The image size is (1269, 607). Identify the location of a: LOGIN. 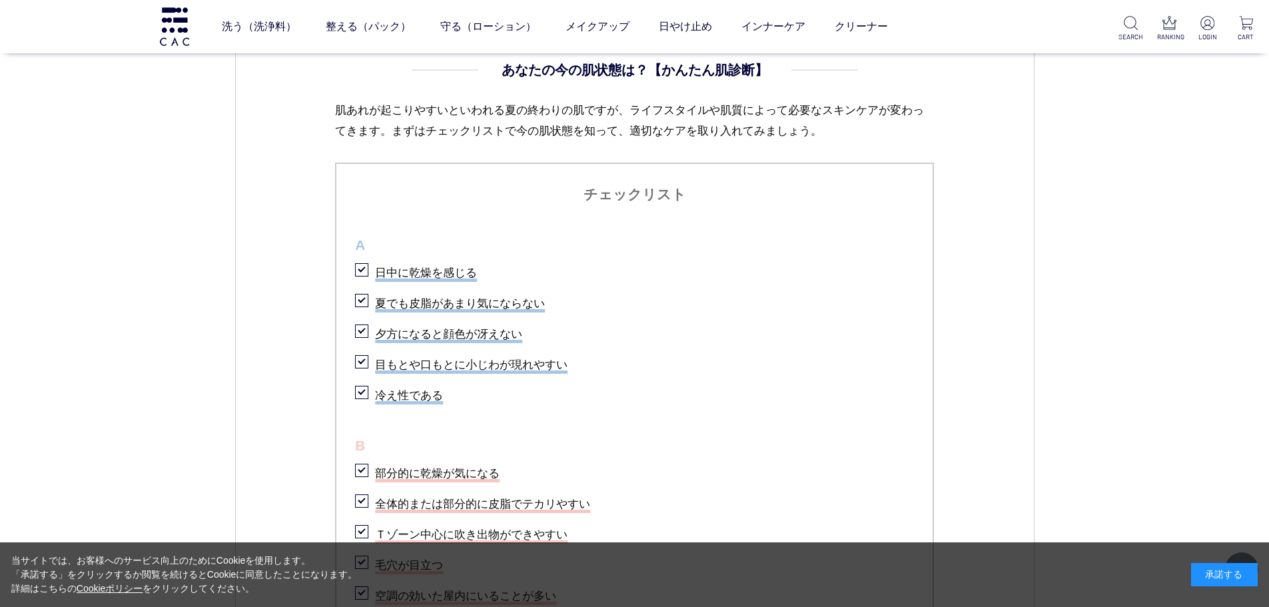
(1207, 29).